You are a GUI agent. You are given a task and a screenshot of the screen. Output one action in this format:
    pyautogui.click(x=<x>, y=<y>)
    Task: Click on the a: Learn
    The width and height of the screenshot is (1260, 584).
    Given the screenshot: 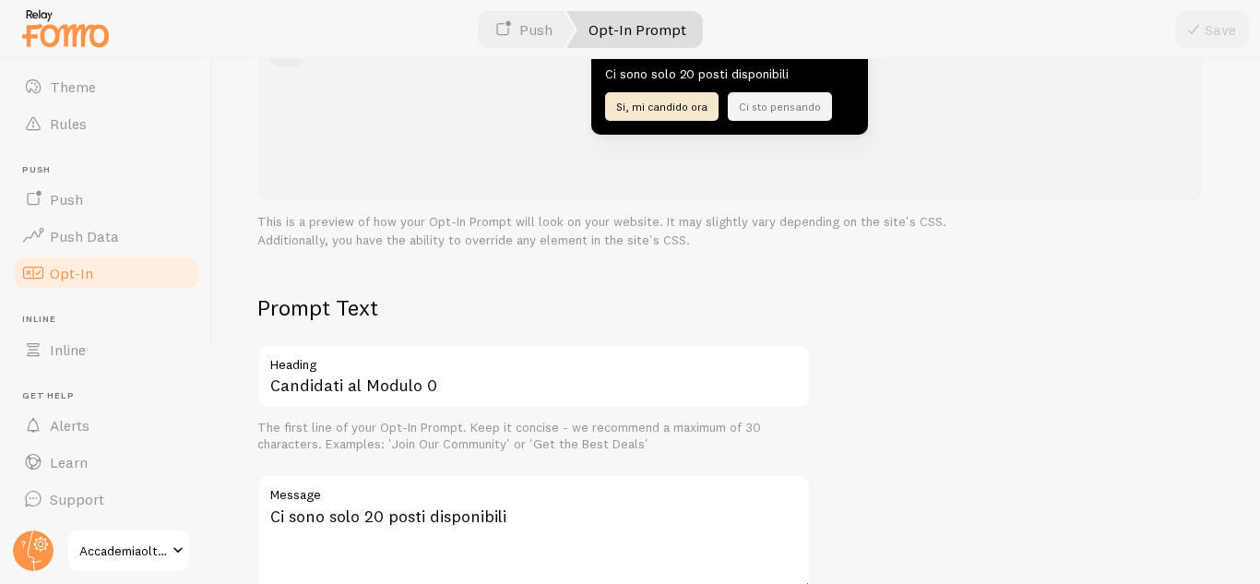 What is the action you would take?
    pyautogui.click(x=106, y=462)
    